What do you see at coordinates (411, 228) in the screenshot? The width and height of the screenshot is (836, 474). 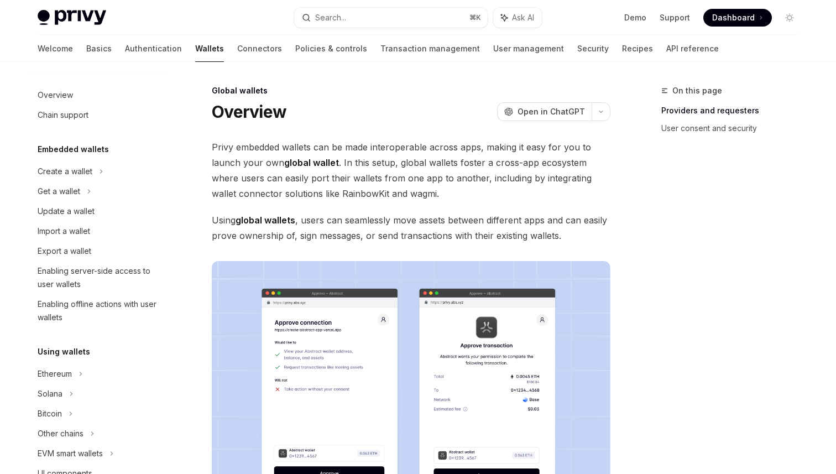 I see `span: Using , users can seamlessly move assets between different apps and can easily prove ownership of...` at bounding box center [411, 228].